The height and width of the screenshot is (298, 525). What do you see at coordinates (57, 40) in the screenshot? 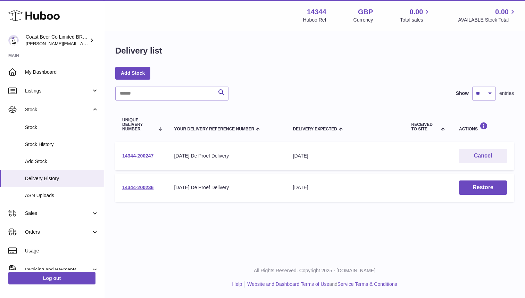
I see `div: Coast Beer Co Limited BRULO` at bounding box center [57, 40].